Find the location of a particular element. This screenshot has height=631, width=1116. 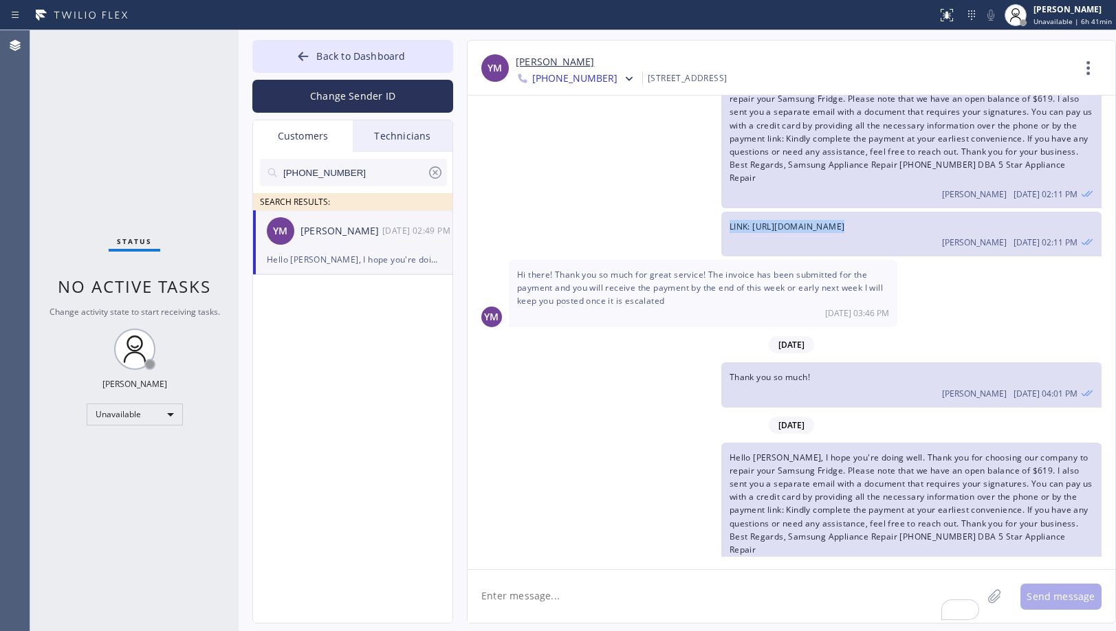

span: Hi there! Thank you so much for great service! The invoice has been submitted for the payment and... is located at coordinates (700, 287).